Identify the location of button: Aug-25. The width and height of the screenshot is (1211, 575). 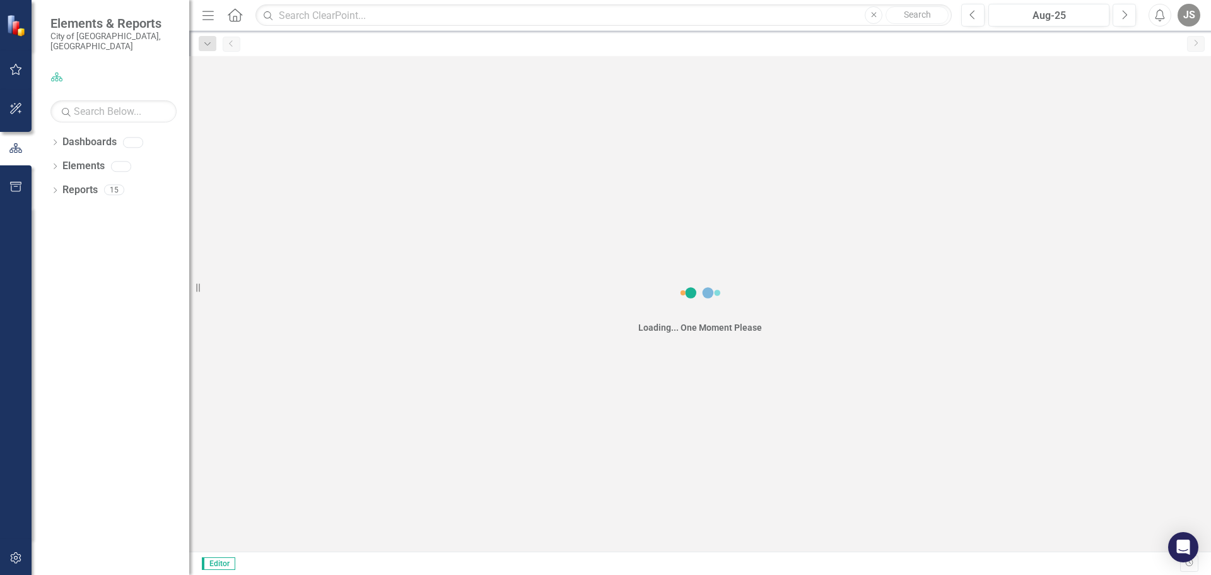
(1049, 15).